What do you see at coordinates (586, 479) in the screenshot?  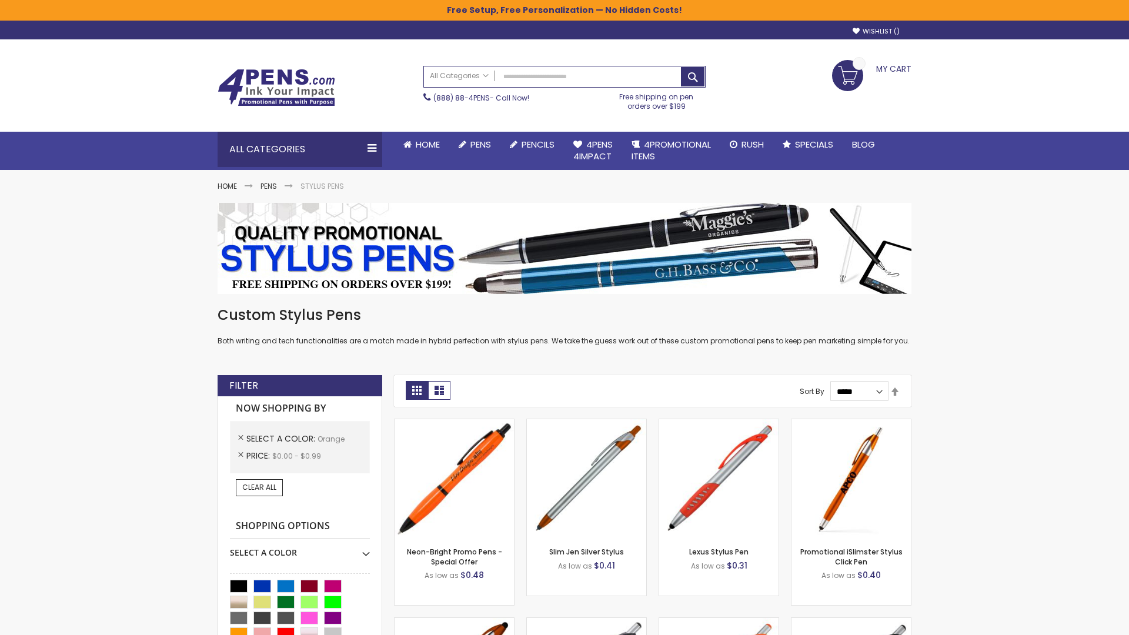 I see `img: Slim Jen Silver Stylus-Orange` at bounding box center [586, 479].